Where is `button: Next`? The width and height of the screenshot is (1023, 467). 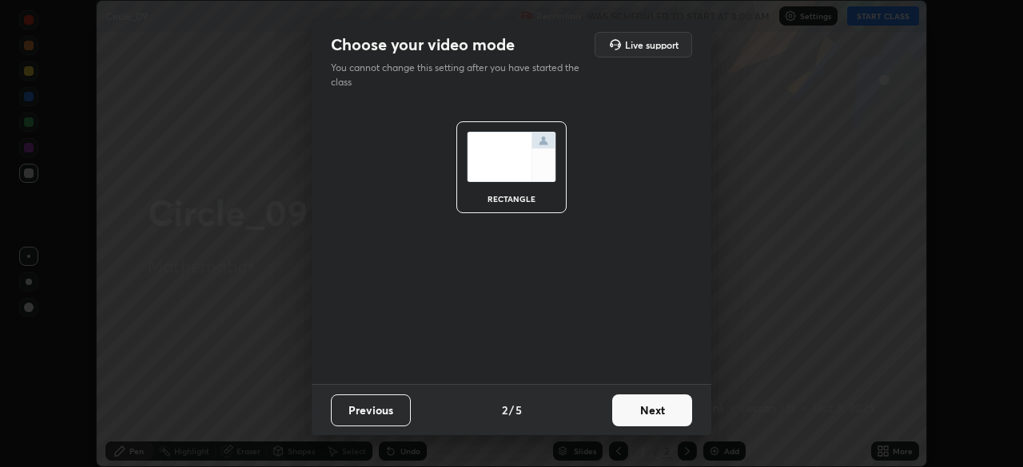
button: Next is located at coordinates (652, 411).